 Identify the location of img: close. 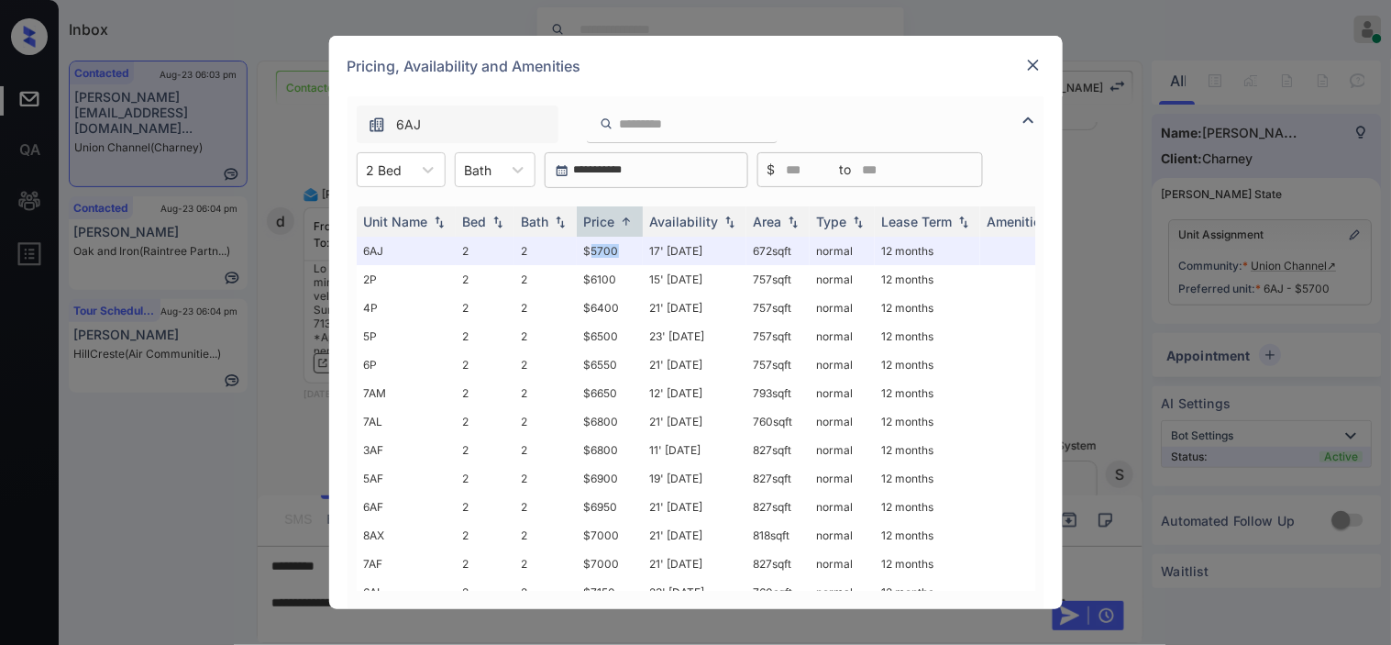
(1034, 65).